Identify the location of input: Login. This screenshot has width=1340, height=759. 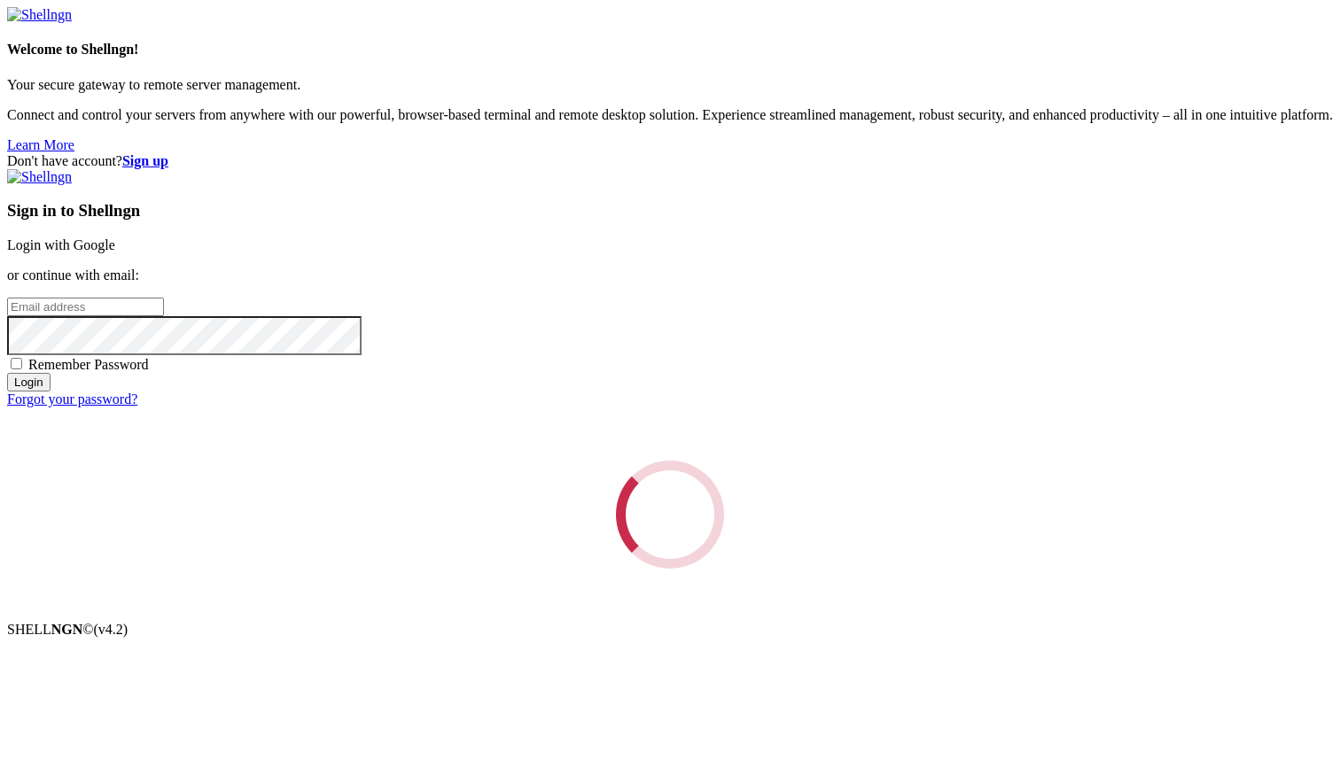
(28, 382).